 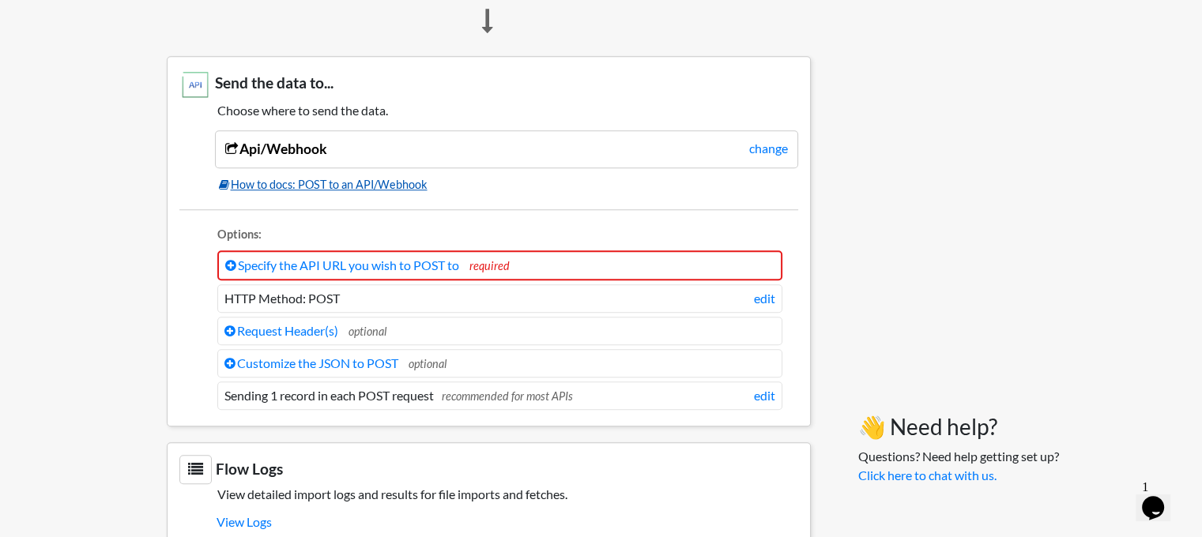 I want to click on li: Options:, so click(x=500, y=236).